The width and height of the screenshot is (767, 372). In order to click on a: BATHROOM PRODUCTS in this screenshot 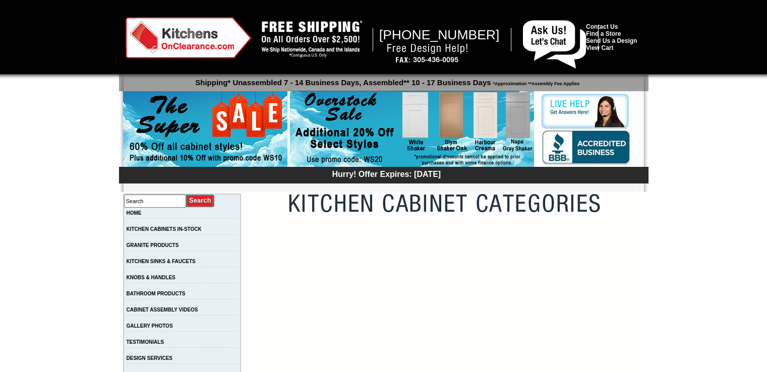, I will do `click(156, 294)`.